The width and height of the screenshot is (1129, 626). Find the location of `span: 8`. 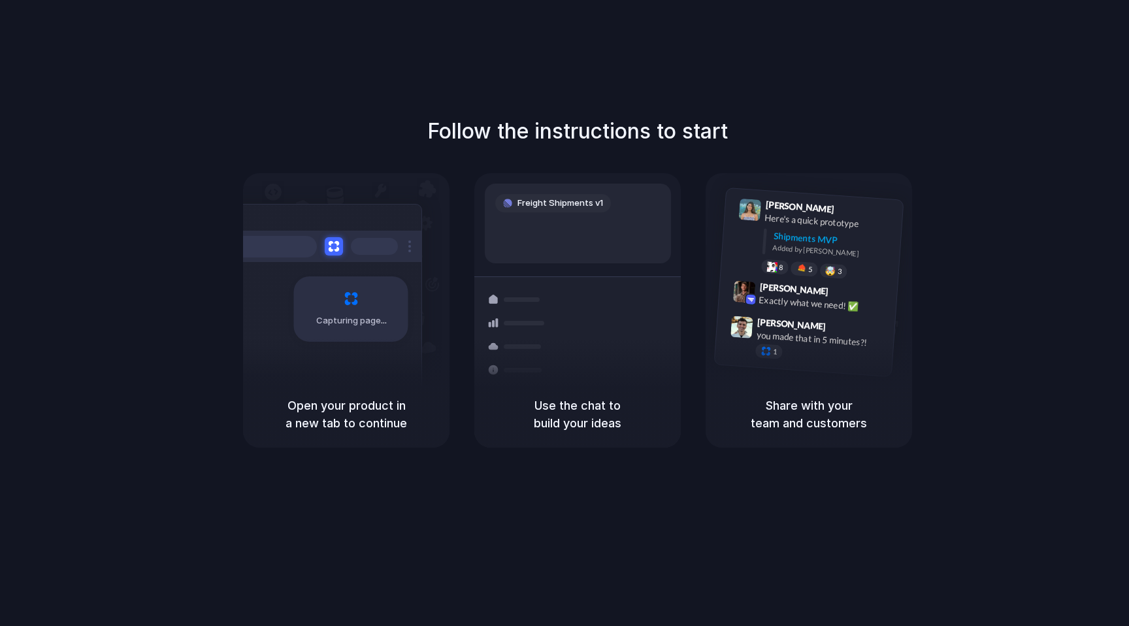

span: 8 is located at coordinates (781, 267).